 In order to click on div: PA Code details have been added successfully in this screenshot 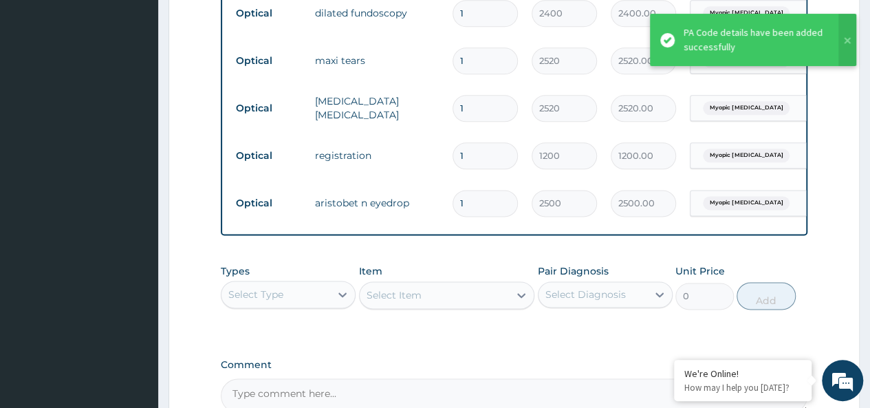, I will do `click(754, 40)`.